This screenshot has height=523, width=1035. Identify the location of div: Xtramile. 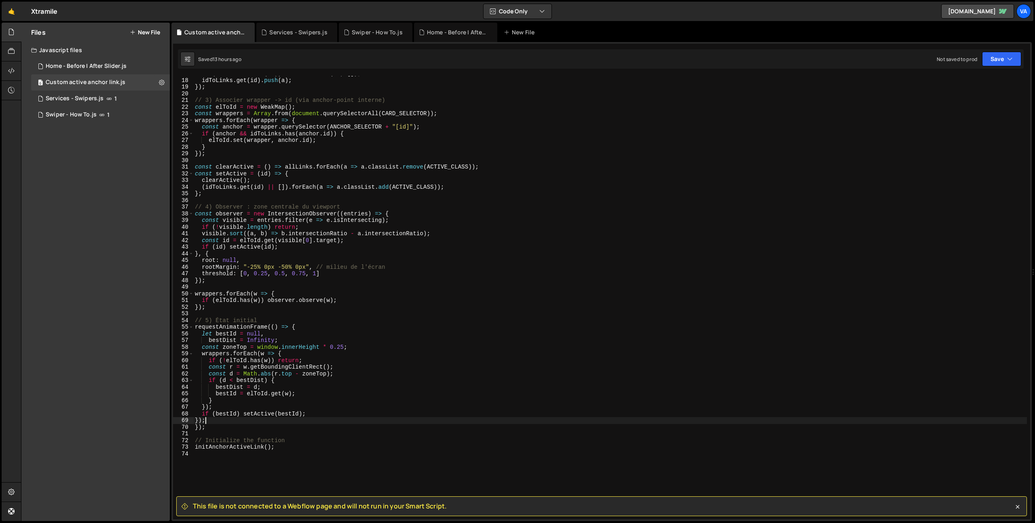
(44, 11).